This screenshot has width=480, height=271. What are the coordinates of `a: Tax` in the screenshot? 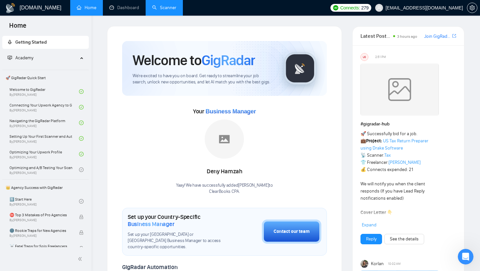 It's located at (387, 155).